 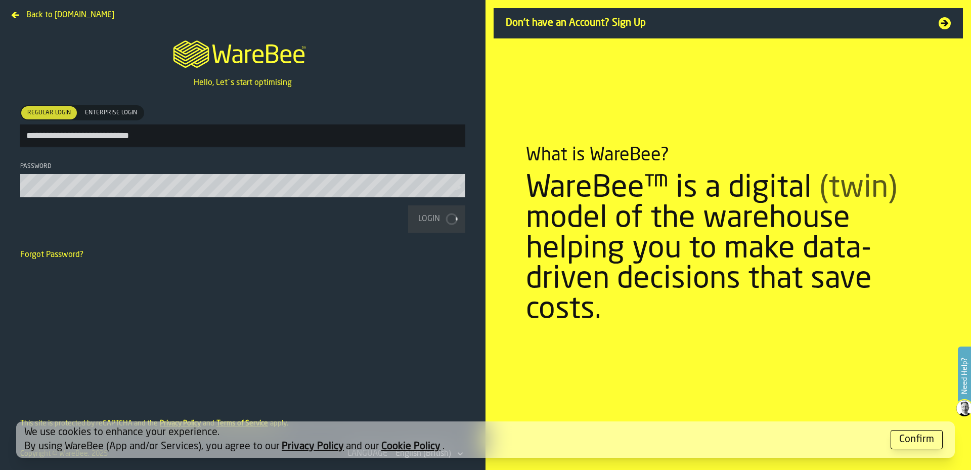 What do you see at coordinates (243, 135) in the screenshot?
I see `input: button-toolbar-[object Object]` at bounding box center [243, 135].